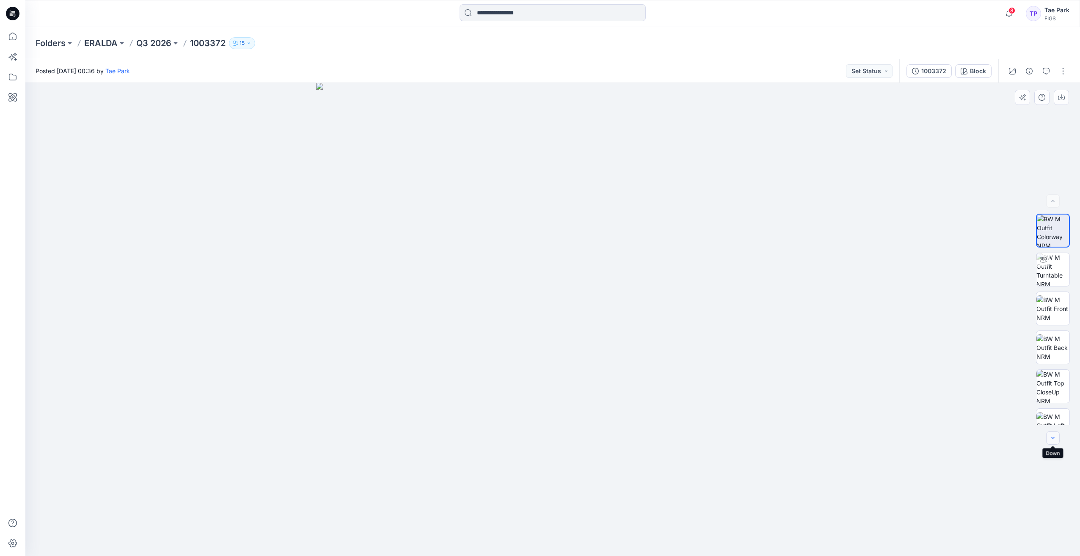 The height and width of the screenshot is (556, 1080). I want to click on div: Tae Park, so click(1057, 10).